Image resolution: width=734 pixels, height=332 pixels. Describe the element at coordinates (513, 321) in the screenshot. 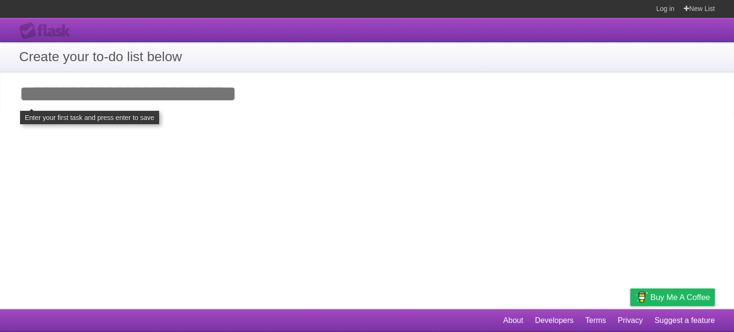

I see `a: About` at that location.